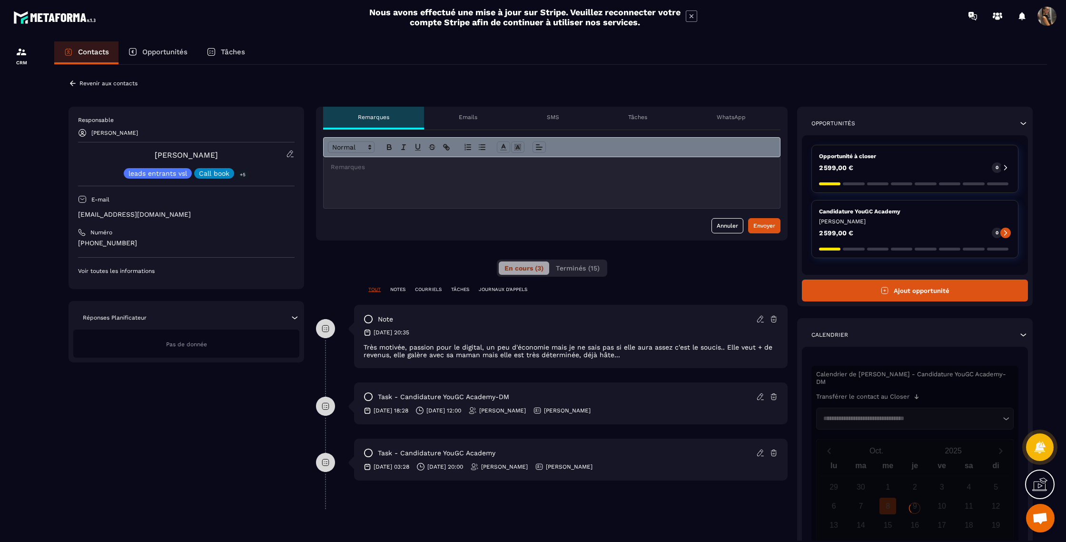 Image resolution: width=1066 pixels, height=542 pixels. What do you see at coordinates (187, 344) in the screenshot?
I see `span: Pas de donnée` at bounding box center [187, 344].